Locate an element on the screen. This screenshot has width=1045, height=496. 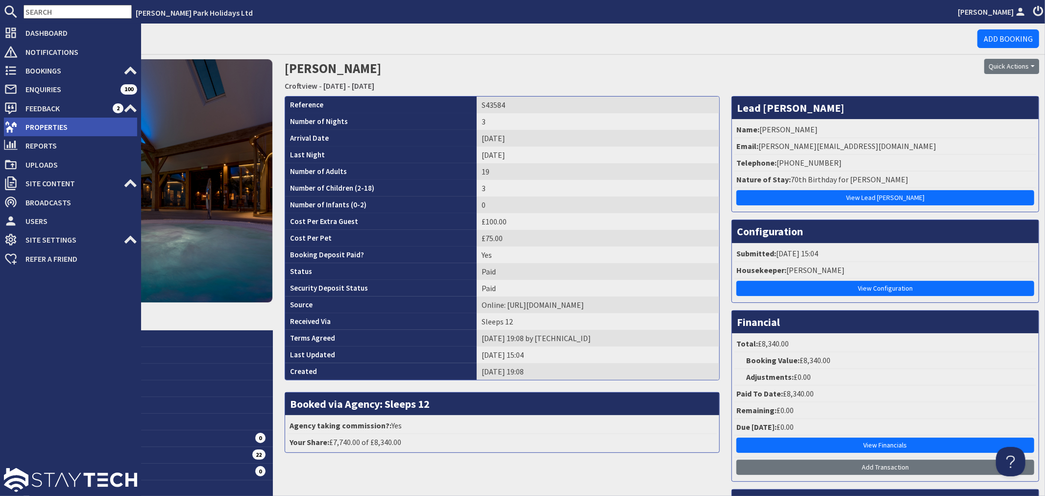
h3: Financial is located at coordinates (885, 322).